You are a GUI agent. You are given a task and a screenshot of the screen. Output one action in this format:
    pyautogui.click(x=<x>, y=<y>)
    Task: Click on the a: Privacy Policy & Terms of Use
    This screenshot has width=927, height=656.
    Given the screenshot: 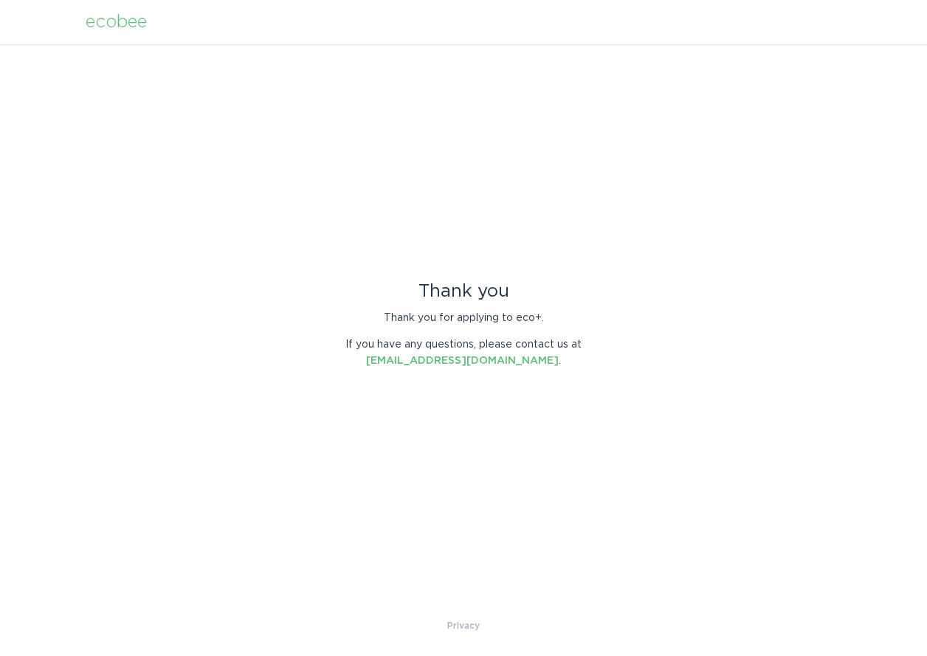 What is the action you would take?
    pyautogui.click(x=464, y=626)
    